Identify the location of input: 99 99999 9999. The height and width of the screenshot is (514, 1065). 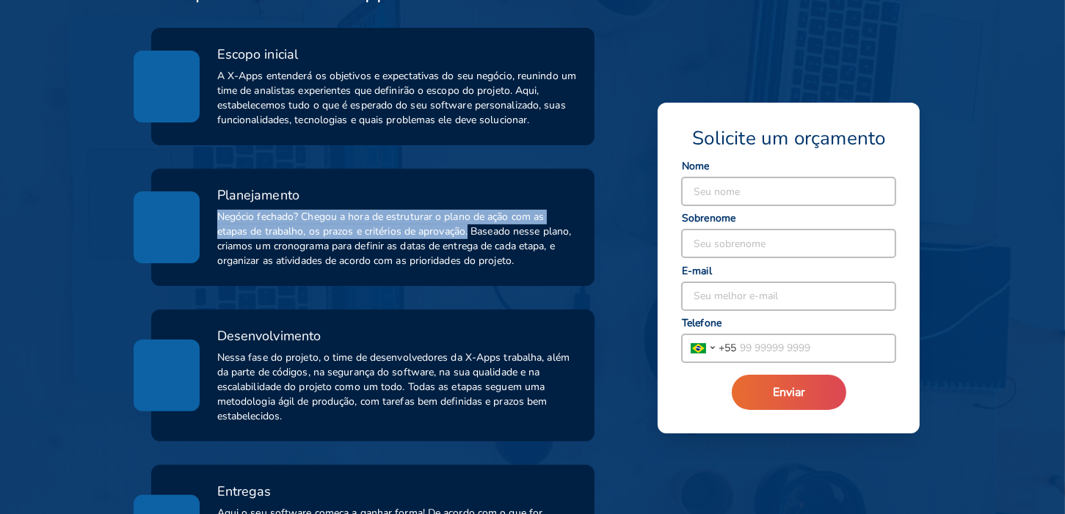
(815, 349).